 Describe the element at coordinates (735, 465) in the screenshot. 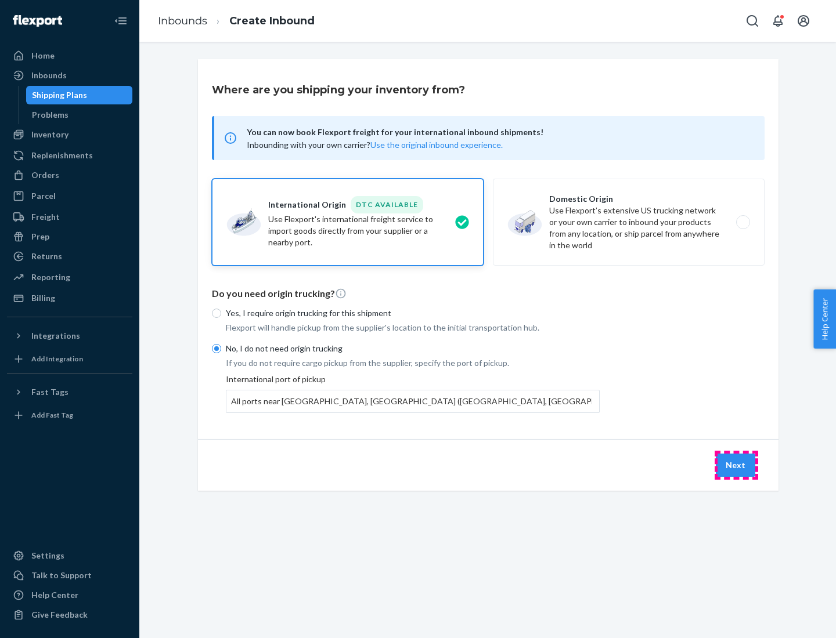

I see `button: Next` at that location.